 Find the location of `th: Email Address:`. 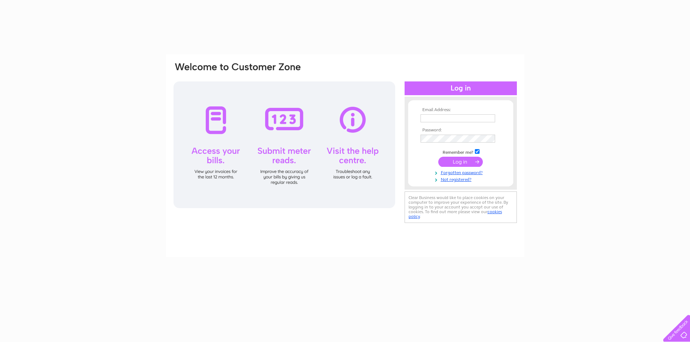

th: Email Address: is located at coordinates (461, 110).